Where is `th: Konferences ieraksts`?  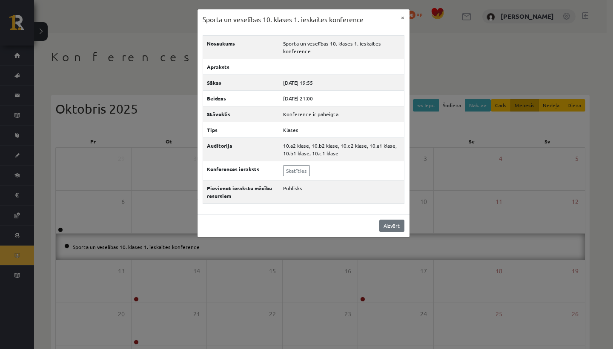 th: Konferences ieraksts is located at coordinates (240, 170).